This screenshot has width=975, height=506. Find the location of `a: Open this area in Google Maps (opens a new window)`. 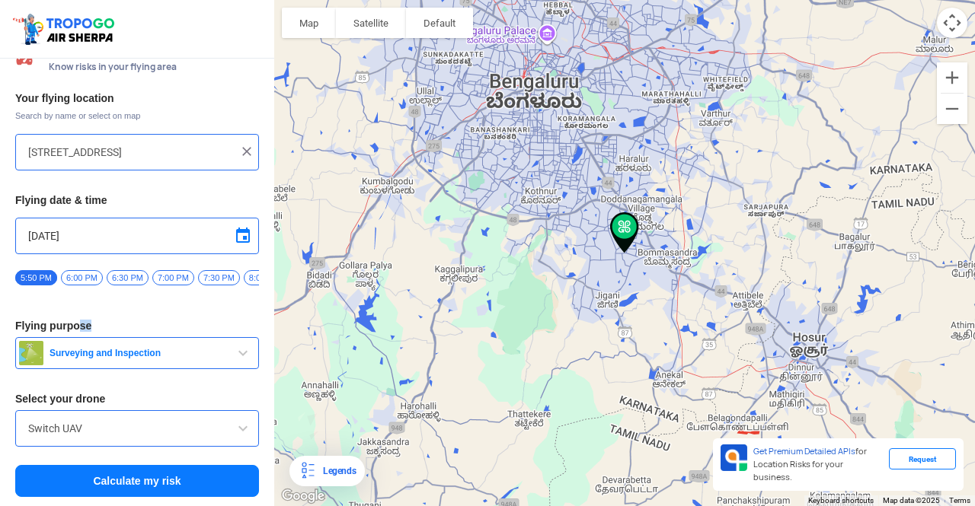

a: Open this area in Google Maps (opens a new window) is located at coordinates (303, 497).